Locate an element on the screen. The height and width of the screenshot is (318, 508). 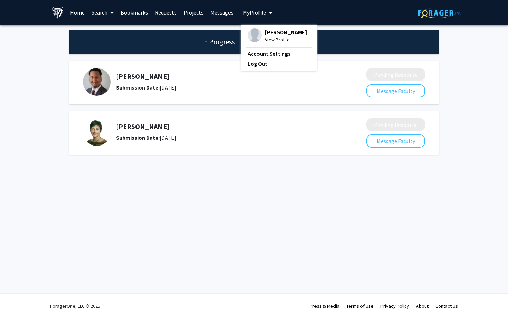
a: Search is located at coordinates (103, 12).